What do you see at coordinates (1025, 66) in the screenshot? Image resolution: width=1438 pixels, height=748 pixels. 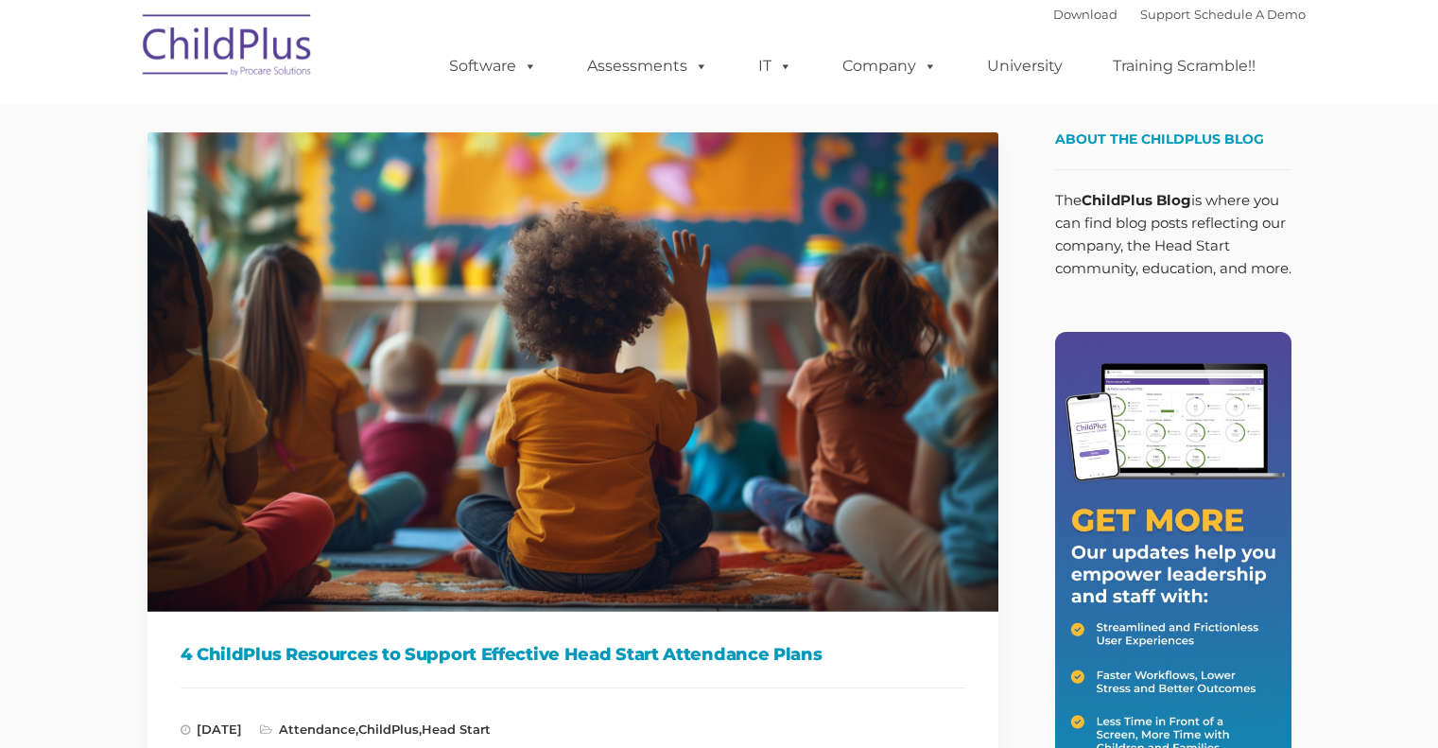 I see `a: University` at bounding box center [1025, 66].